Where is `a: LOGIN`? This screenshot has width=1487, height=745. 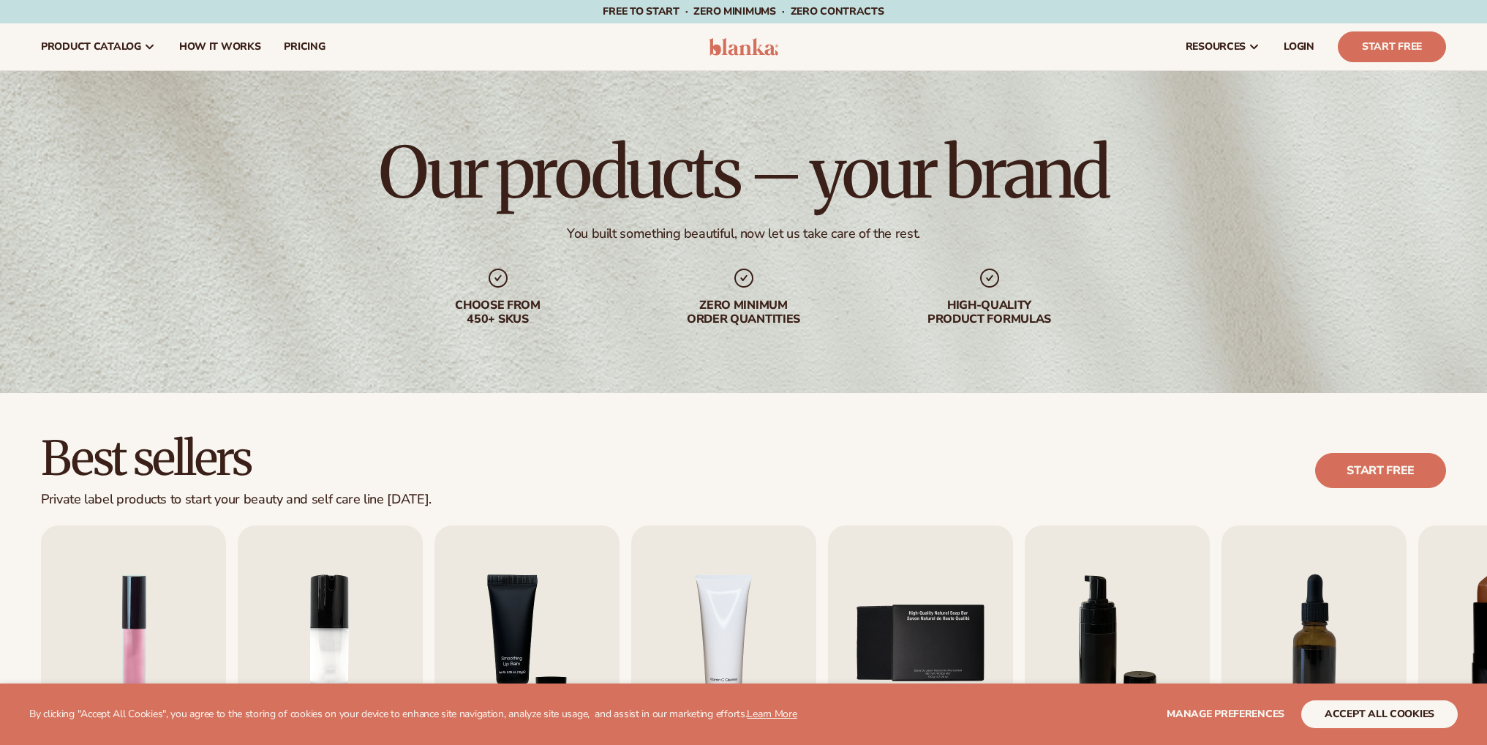
a: LOGIN is located at coordinates (1299, 47).